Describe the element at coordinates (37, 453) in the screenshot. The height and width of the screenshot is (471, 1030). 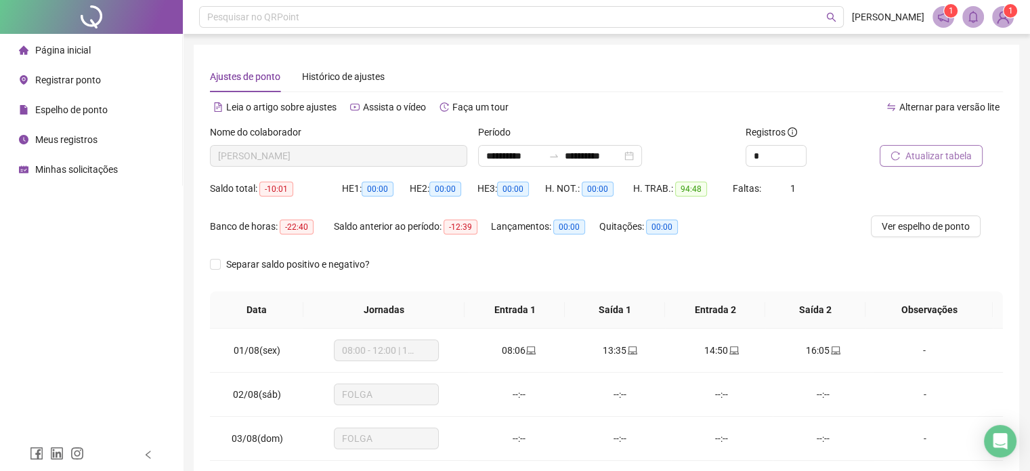
I see `span: facebook` at that location.